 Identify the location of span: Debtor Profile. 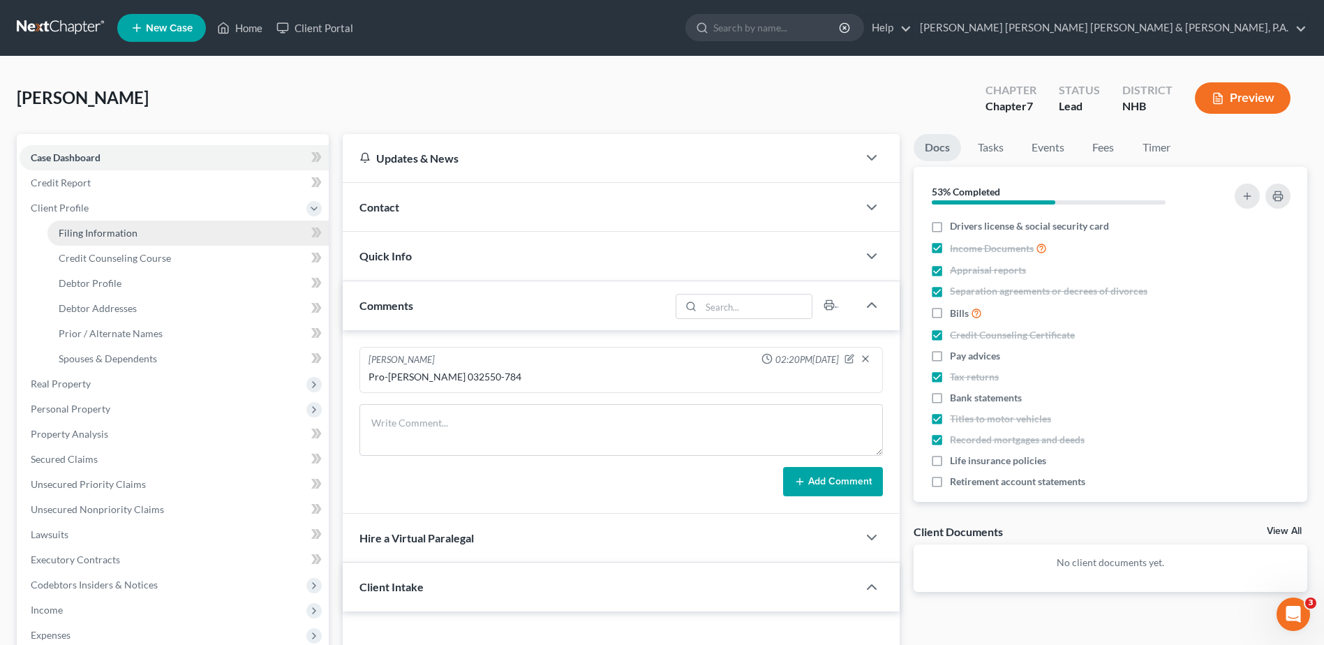
(90, 283).